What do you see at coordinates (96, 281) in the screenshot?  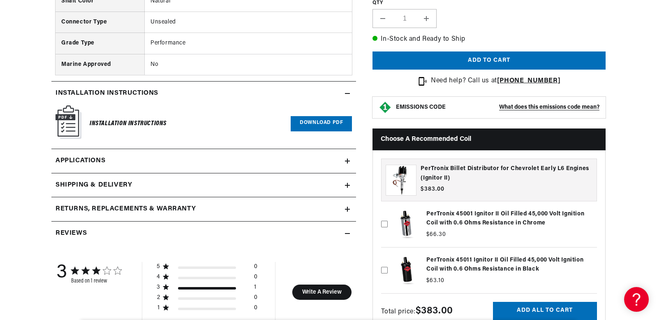 I see `div: Based on 1 review` at bounding box center [96, 281].